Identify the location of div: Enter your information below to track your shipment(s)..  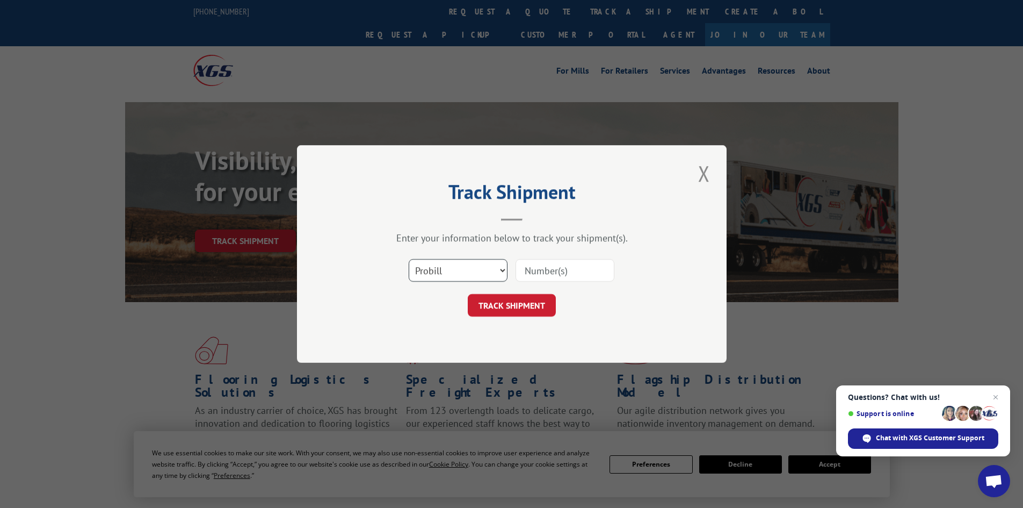
(512, 237).